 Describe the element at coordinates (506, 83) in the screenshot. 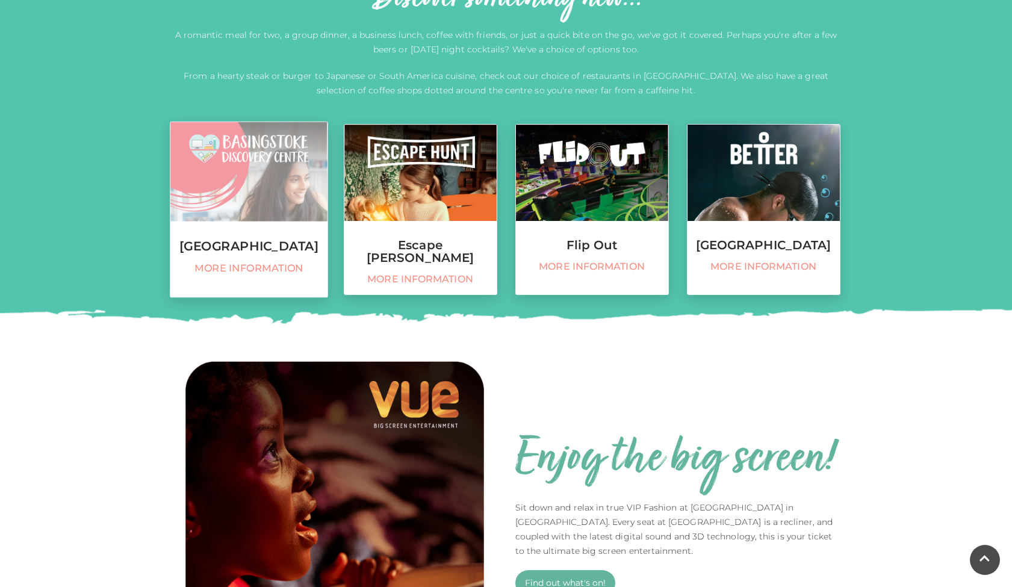

I see `p: From a hearty steak or burger to Japanese or South America cuisine, check out our choice of resta...` at that location.